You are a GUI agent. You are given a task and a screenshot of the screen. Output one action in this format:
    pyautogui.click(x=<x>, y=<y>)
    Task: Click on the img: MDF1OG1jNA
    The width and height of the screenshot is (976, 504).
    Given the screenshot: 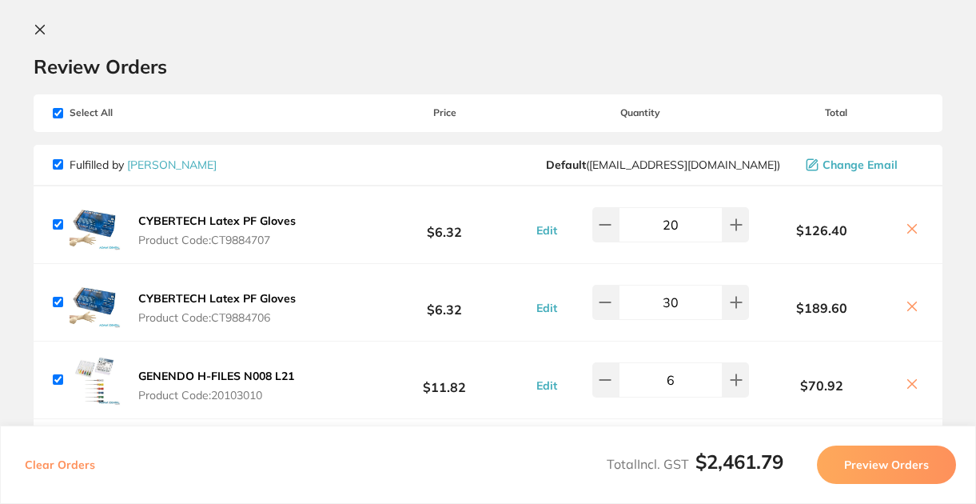 What is the action you would take?
    pyautogui.click(x=95, y=302)
    